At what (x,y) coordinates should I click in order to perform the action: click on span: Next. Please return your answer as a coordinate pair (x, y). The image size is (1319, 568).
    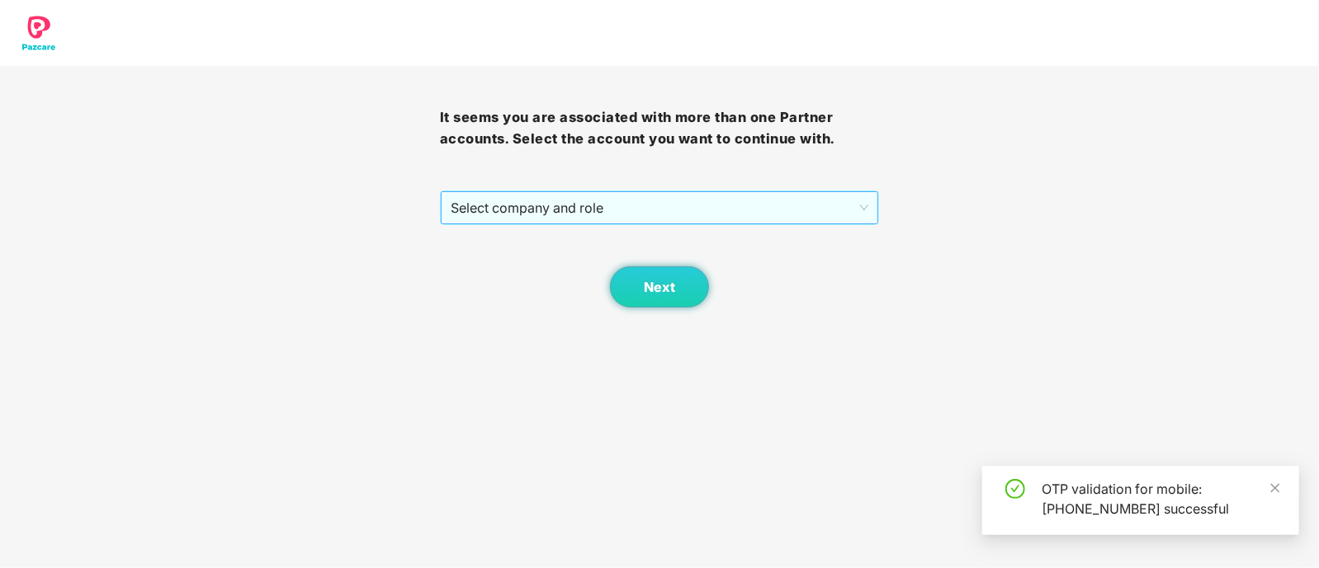
    Looking at the image, I should click on (659, 287).